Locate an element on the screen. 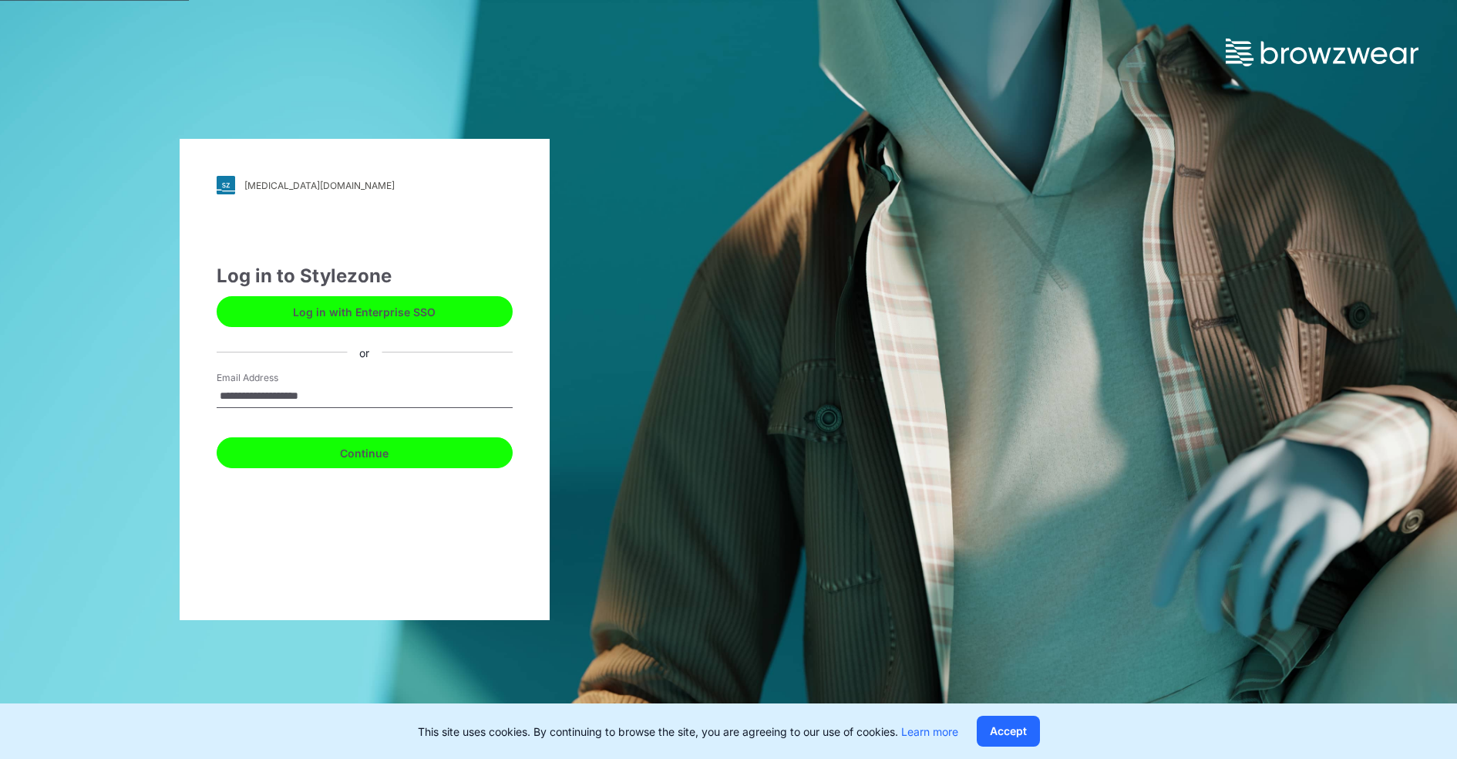  label: Email Address is located at coordinates (271, 378).